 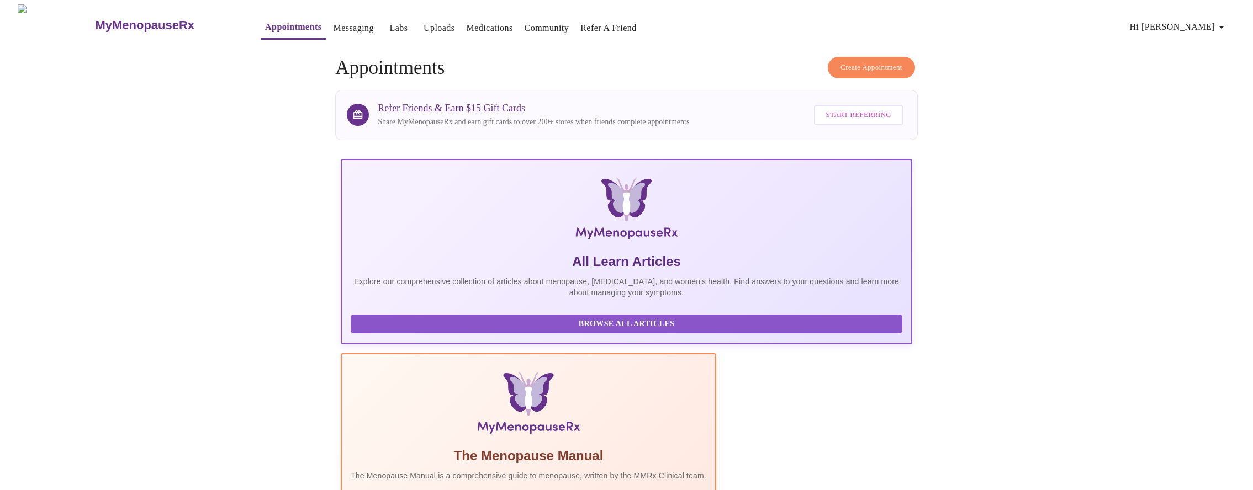 What do you see at coordinates (528, 456) in the screenshot?
I see `h5: The Menopause Manual` at bounding box center [528, 456].